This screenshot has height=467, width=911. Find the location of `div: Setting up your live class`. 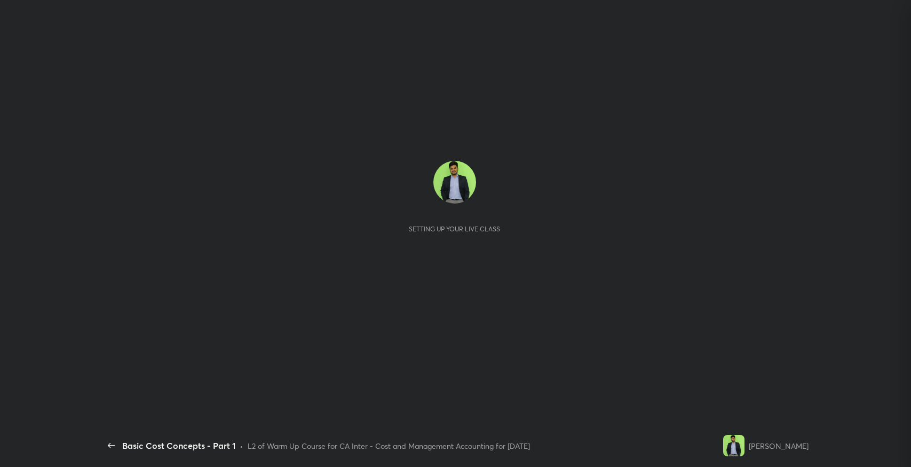

div: Setting up your live class is located at coordinates (454, 229).